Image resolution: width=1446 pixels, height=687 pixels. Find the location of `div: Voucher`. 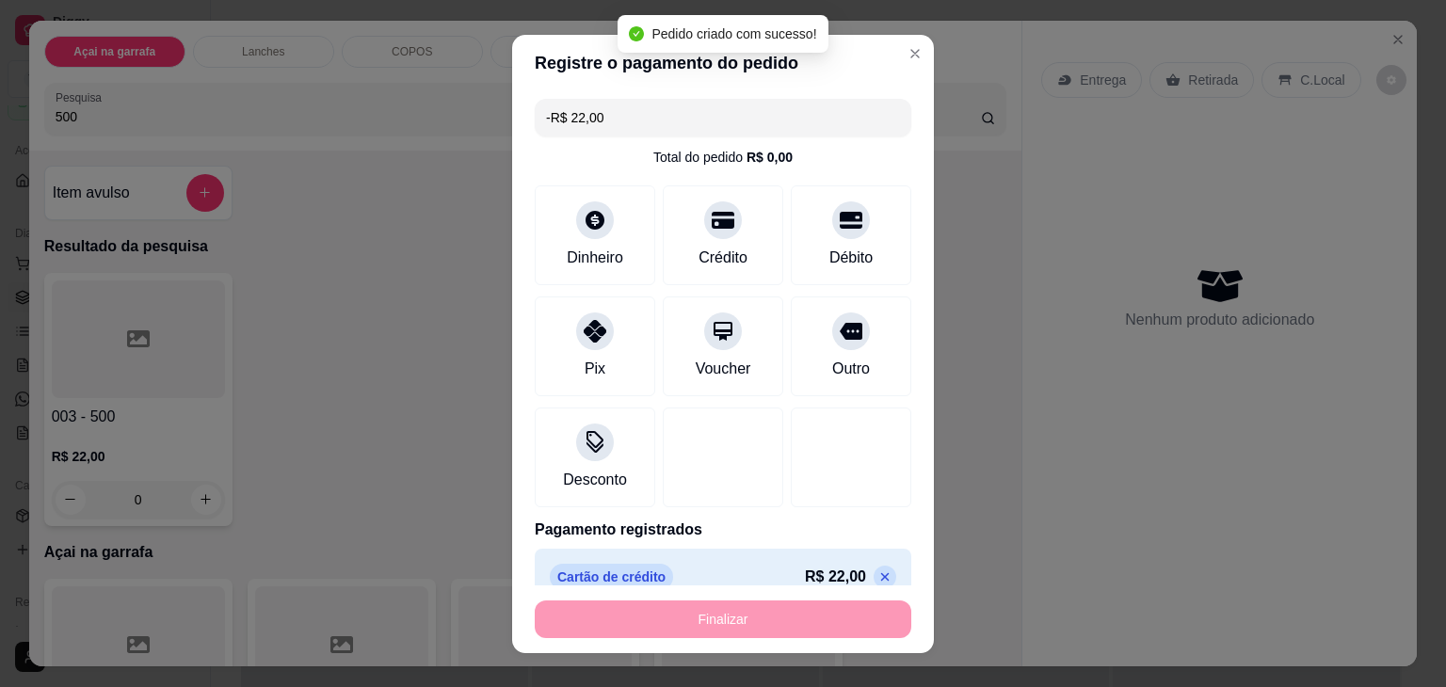

div: Voucher is located at coordinates (723, 369).